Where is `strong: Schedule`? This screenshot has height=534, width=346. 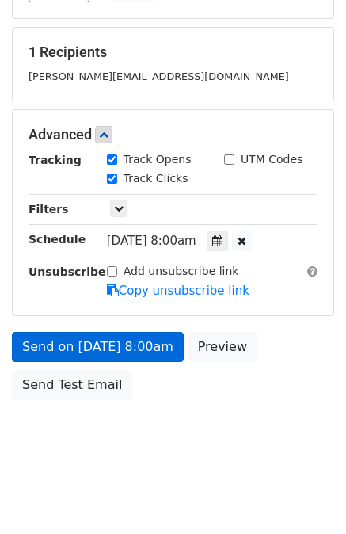
strong: Schedule is located at coordinates (57, 239).